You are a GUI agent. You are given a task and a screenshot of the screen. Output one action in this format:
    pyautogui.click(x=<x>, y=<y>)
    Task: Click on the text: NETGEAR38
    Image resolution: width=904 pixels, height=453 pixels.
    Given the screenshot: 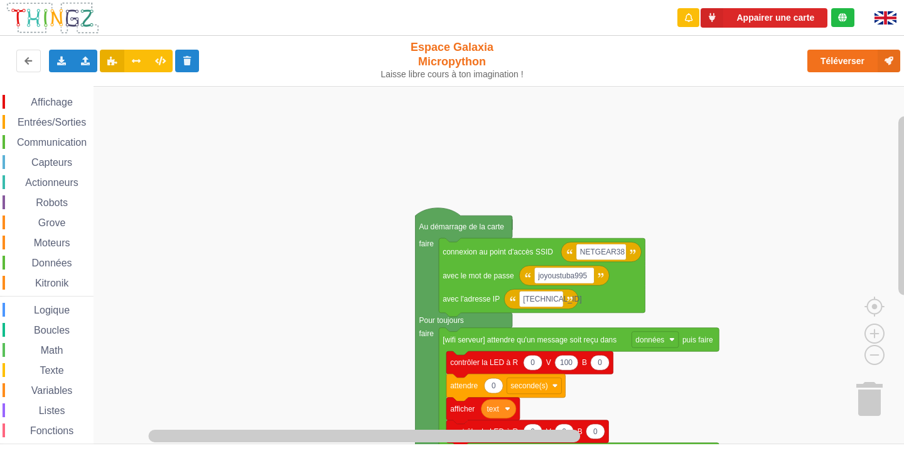 What is the action you would take?
    pyautogui.click(x=603, y=252)
    